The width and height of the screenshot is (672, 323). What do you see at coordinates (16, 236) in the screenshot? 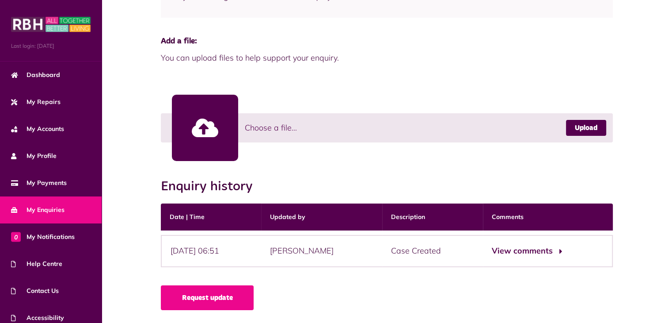
I see `span: 0` at bounding box center [16, 236].